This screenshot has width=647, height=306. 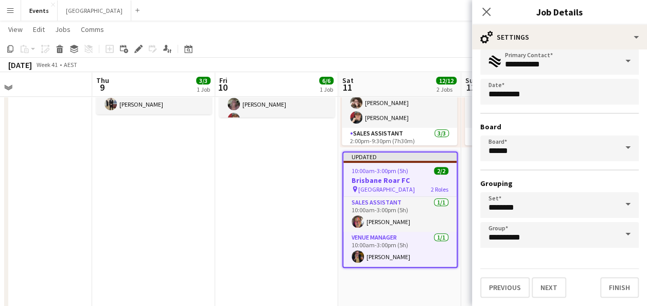 I want to click on button: Next, so click(x=548, y=287).